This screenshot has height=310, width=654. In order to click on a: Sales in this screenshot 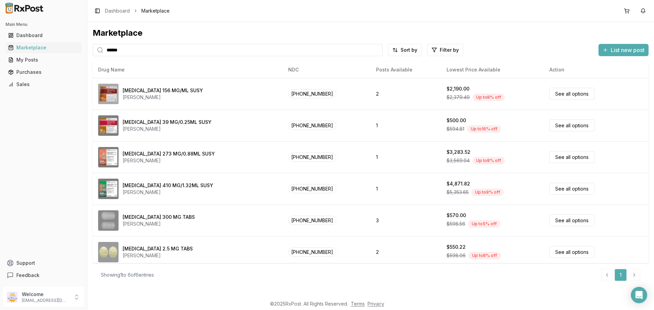, I will do `click(43, 85)`.